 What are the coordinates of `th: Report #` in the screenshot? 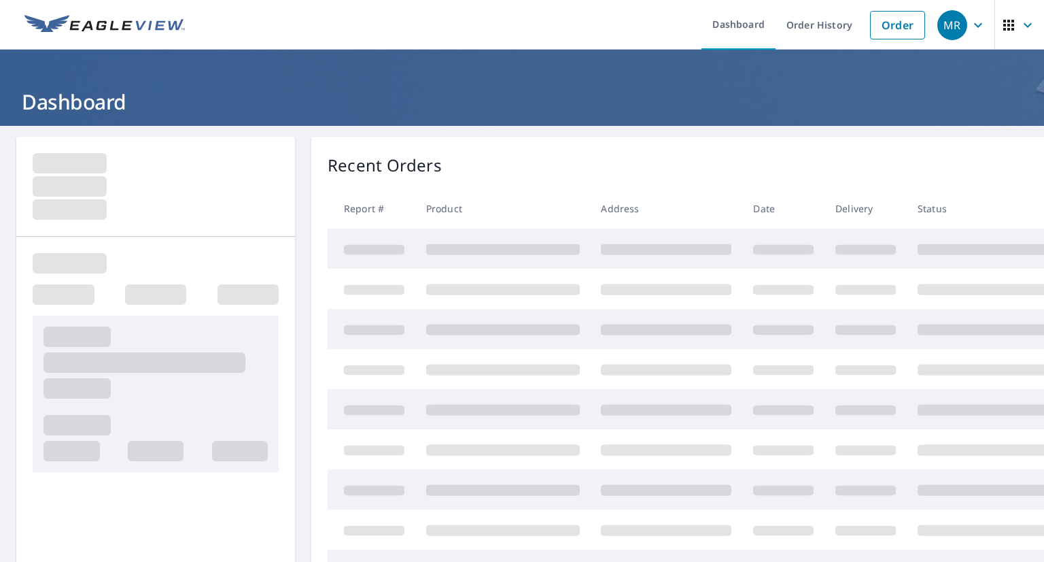 It's located at (371, 208).